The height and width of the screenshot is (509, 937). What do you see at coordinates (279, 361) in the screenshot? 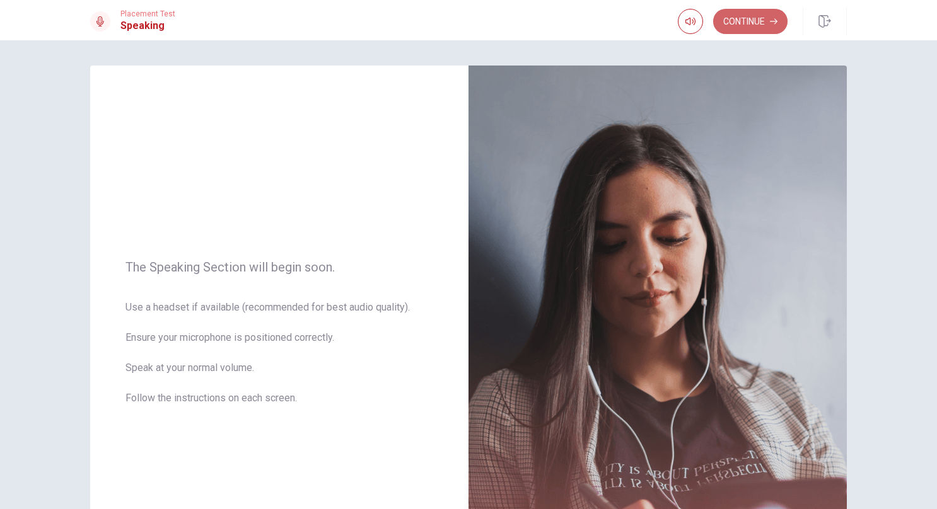
I see `span: Use a headset if available (recommended for best audio quality). Ensure your microphone is positi...` at bounding box center [279, 361].